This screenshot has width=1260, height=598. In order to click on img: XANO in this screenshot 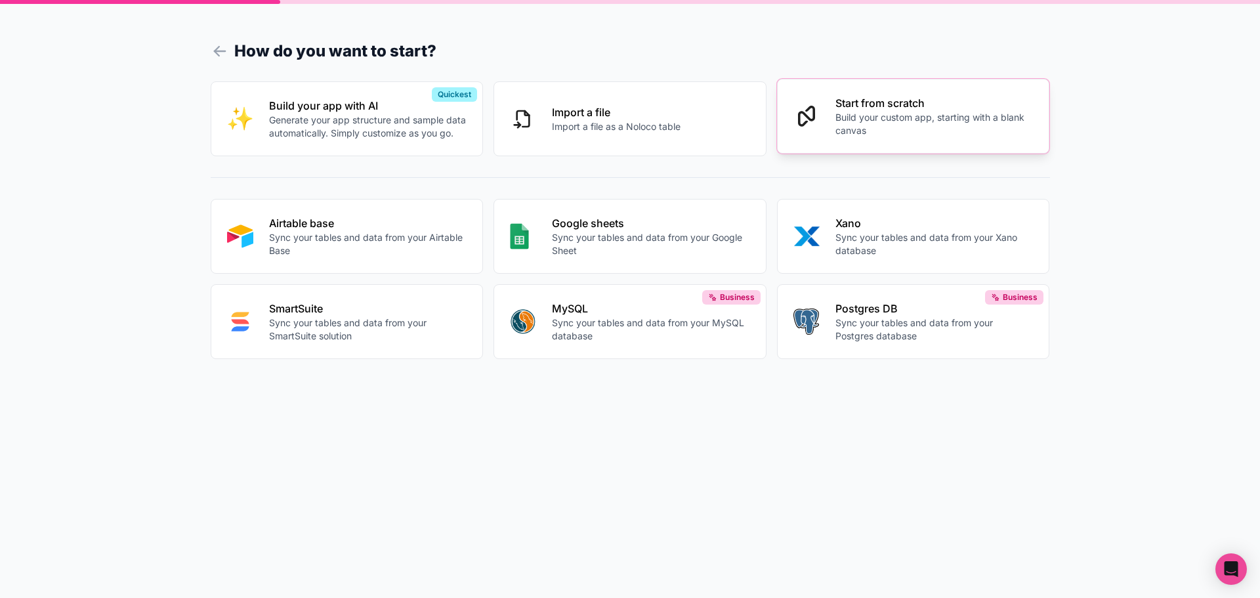, I will do `click(807, 236)`.